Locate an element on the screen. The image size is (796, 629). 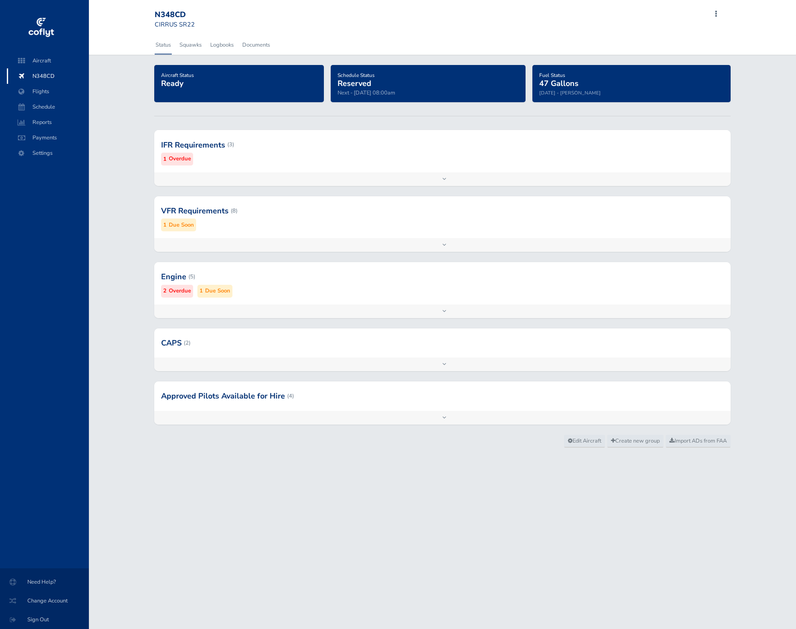
span: Flights is located at coordinates (48, 91).